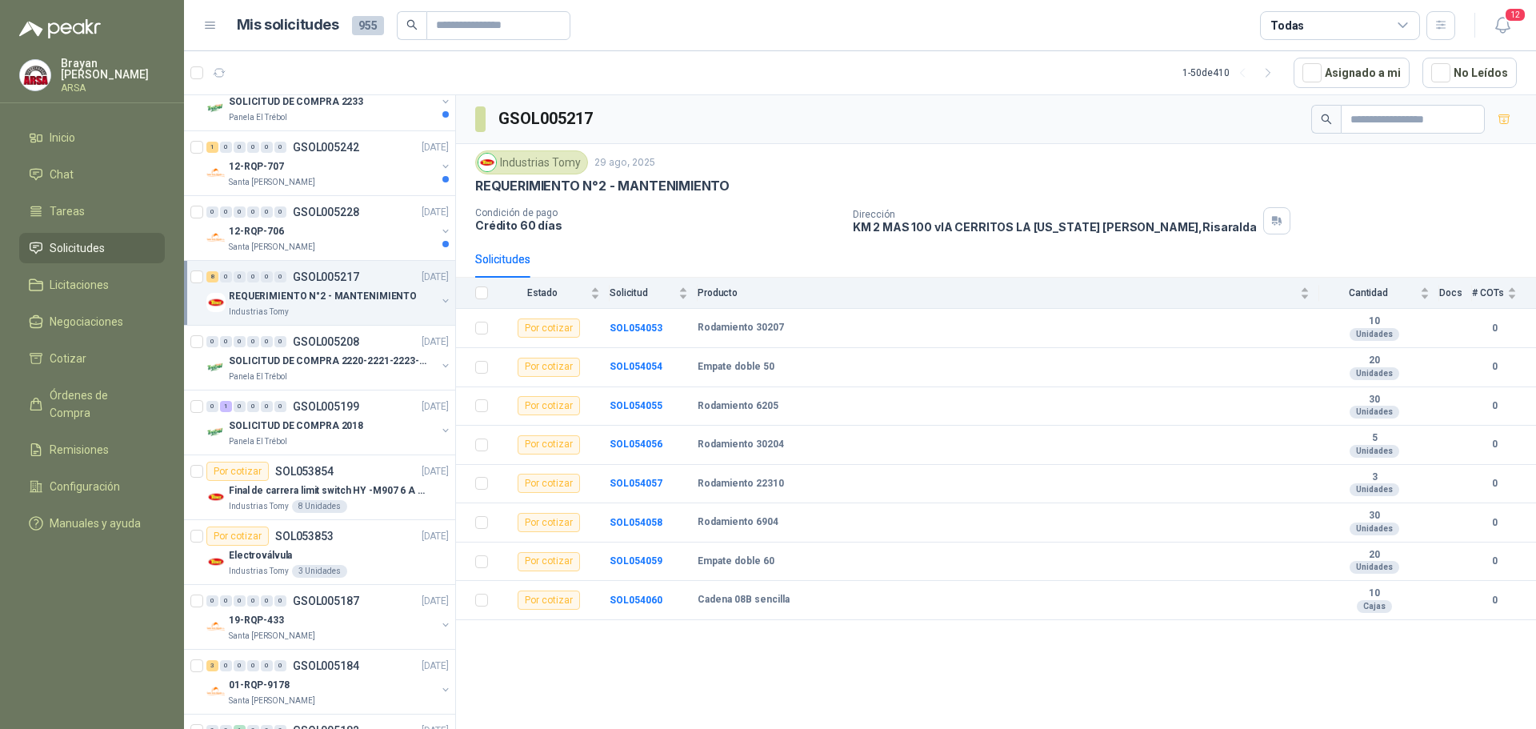  Describe the element at coordinates (643, 293) in the screenshot. I see `span: Solicitud` at that location.